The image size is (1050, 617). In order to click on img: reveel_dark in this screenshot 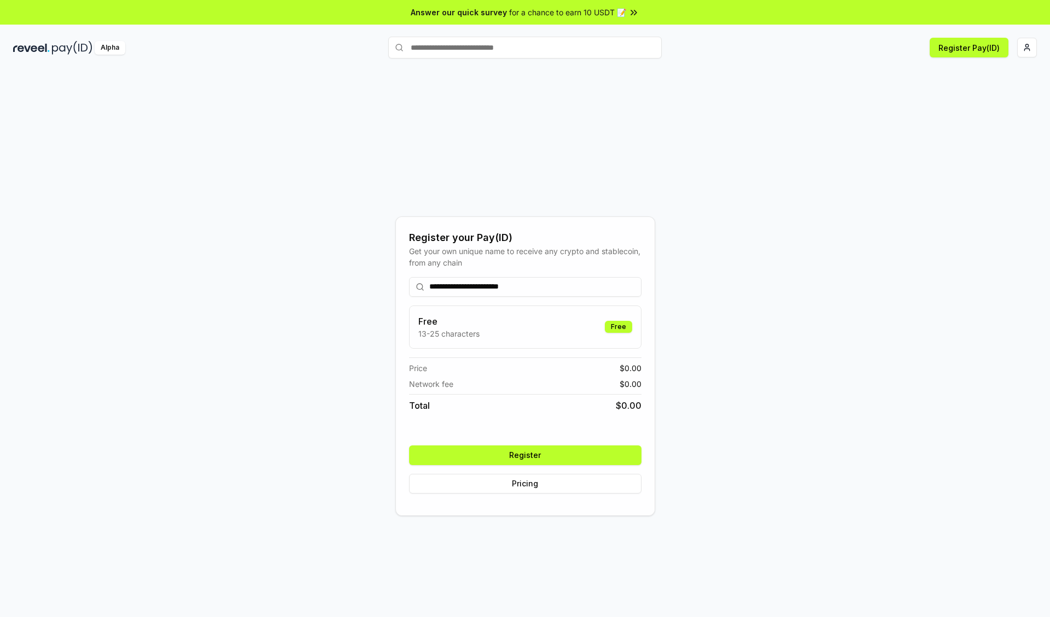, I will do `click(31, 48)`.